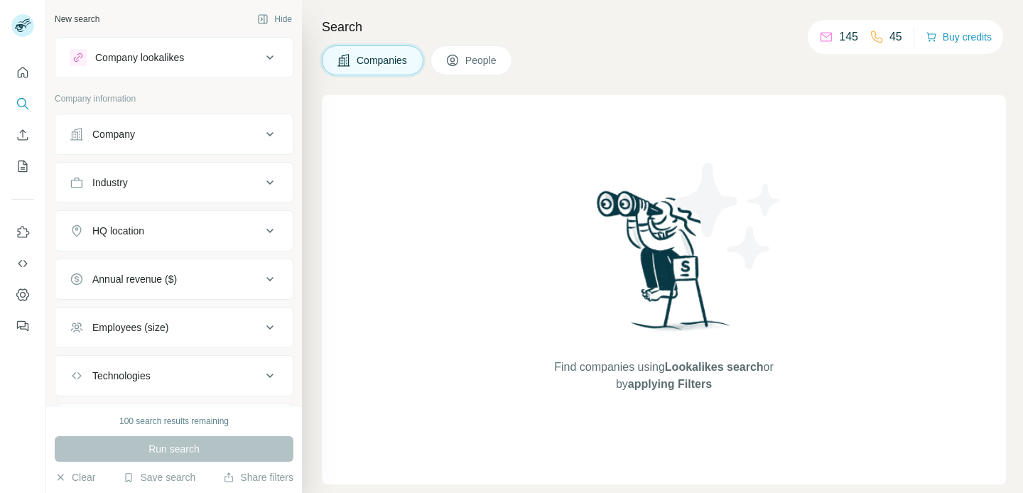 Image resolution: width=1023 pixels, height=493 pixels. Describe the element at coordinates (174, 376) in the screenshot. I see `button: Technologies` at that location.